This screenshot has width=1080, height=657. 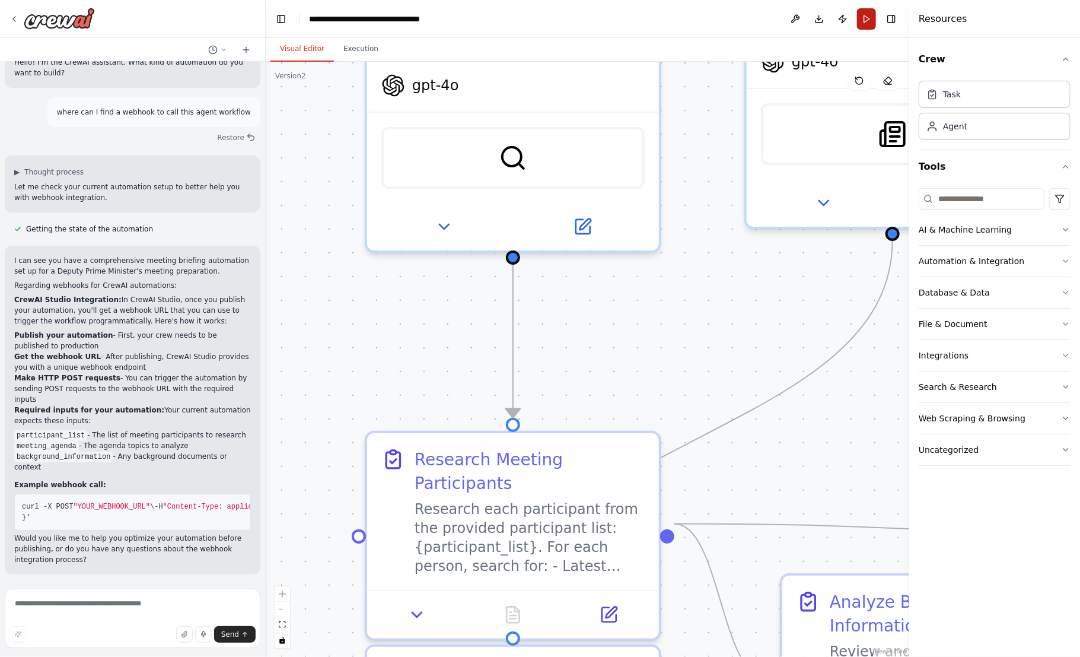 I want to click on li: - After publishing, CrewAI Studio provides you with a unique webhook endpoint, so click(x=132, y=362).